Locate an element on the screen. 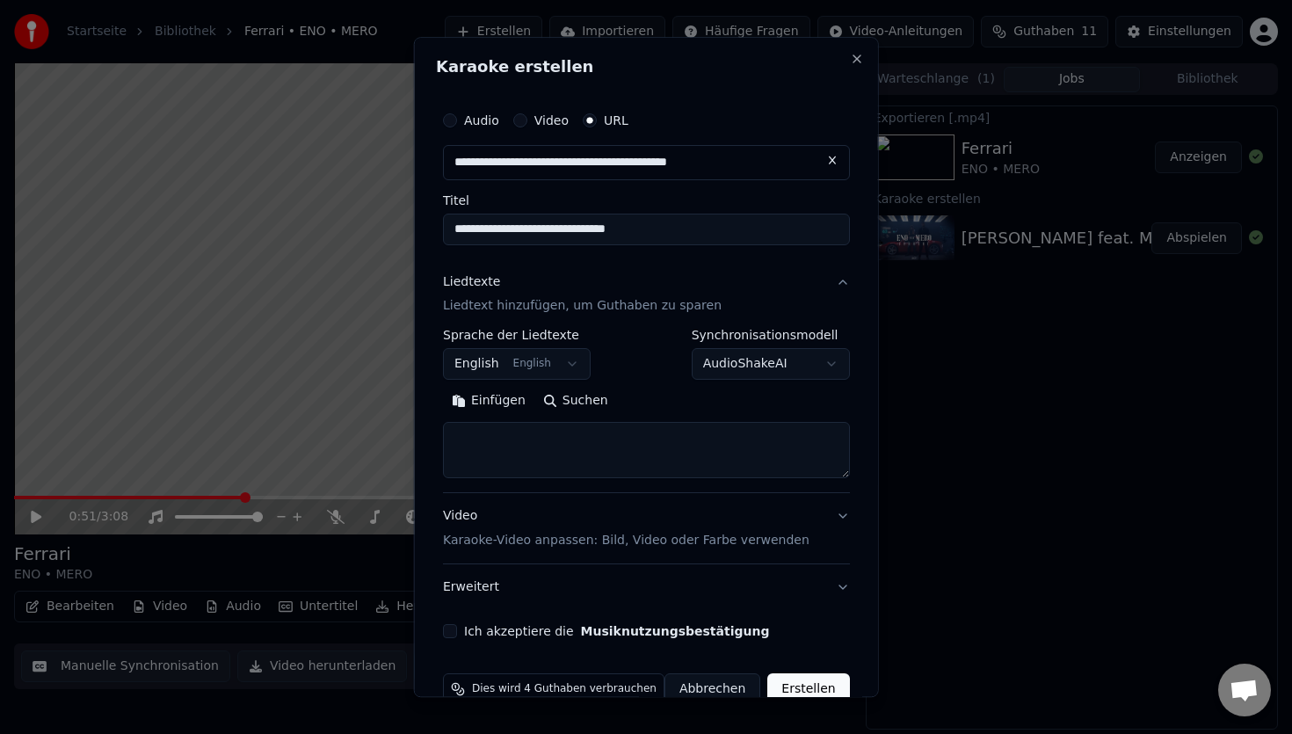  button: Suchen is located at coordinates (575, 402).